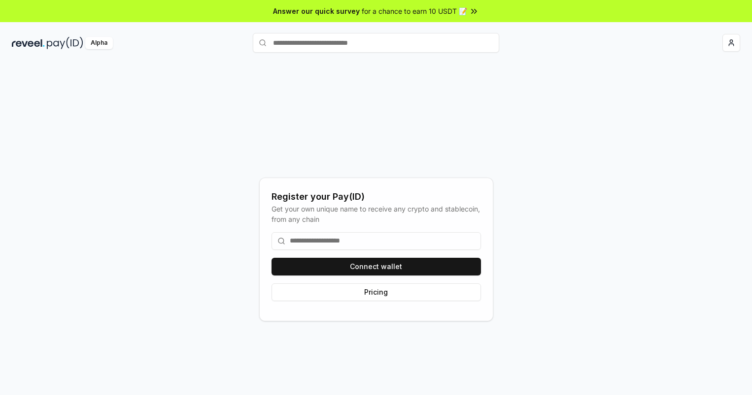 The width and height of the screenshot is (752, 395). What do you see at coordinates (414, 11) in the screenshot?
I see `span: for a chance to earn 10 USDT 📝` at bounding box center [414, 11].